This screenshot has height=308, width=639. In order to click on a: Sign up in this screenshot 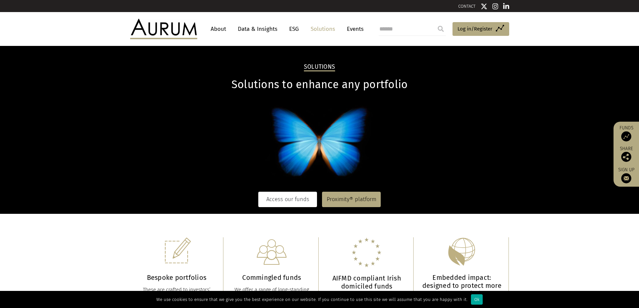, I will do `click(626, 175)`.